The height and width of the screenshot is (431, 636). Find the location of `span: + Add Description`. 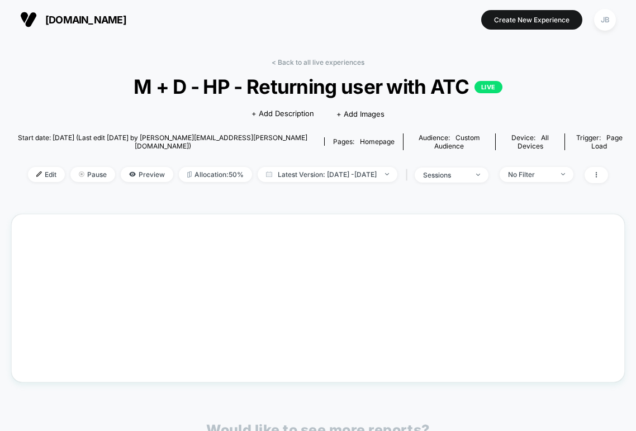

span: + Add Description is located at coordinates (283, 114).